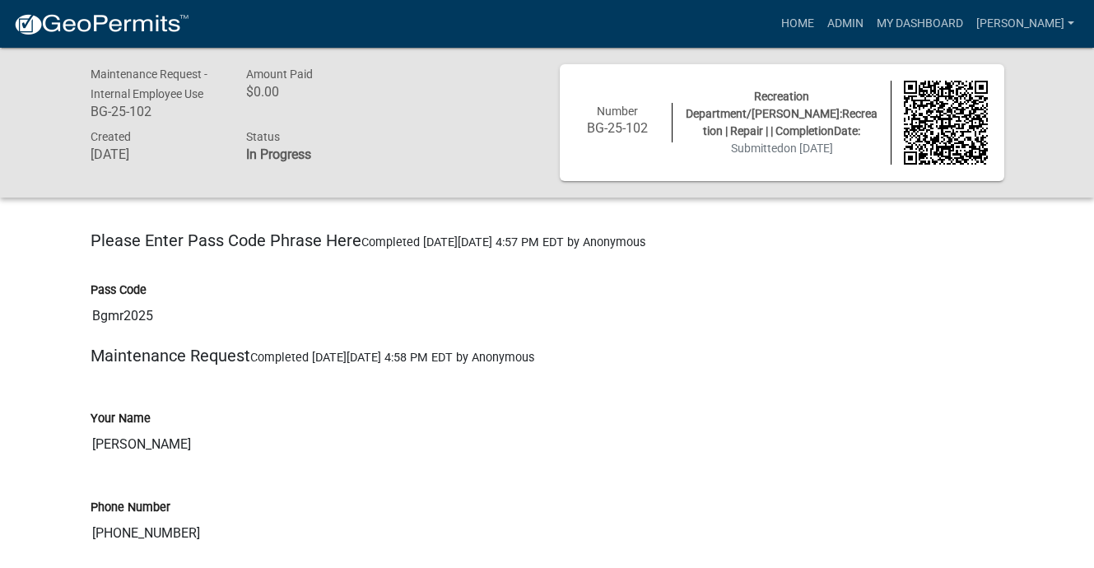  I want to click on label: Your Name, so click(120, 419).